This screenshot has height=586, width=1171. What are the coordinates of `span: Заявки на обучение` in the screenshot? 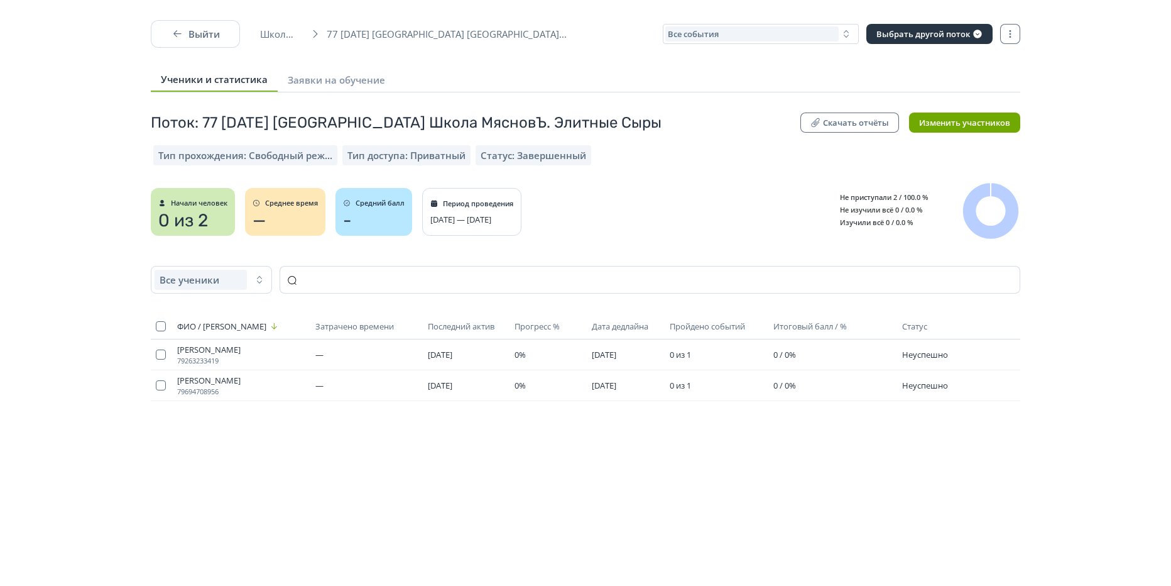 It's located at (336, 80).